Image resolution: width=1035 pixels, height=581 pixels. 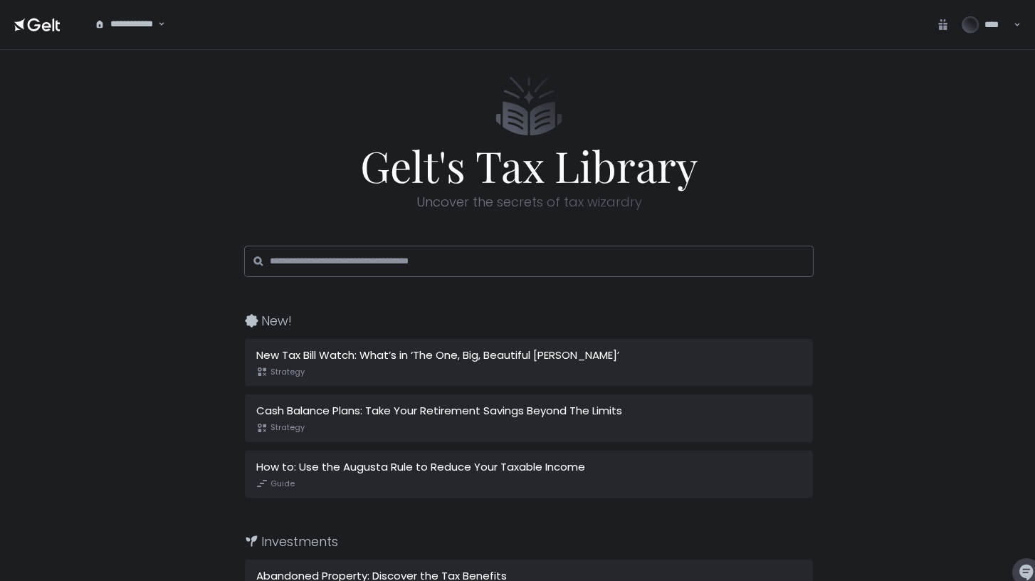 I want to click on span: Gelt's Tax Library, so click(x=529, y=165).